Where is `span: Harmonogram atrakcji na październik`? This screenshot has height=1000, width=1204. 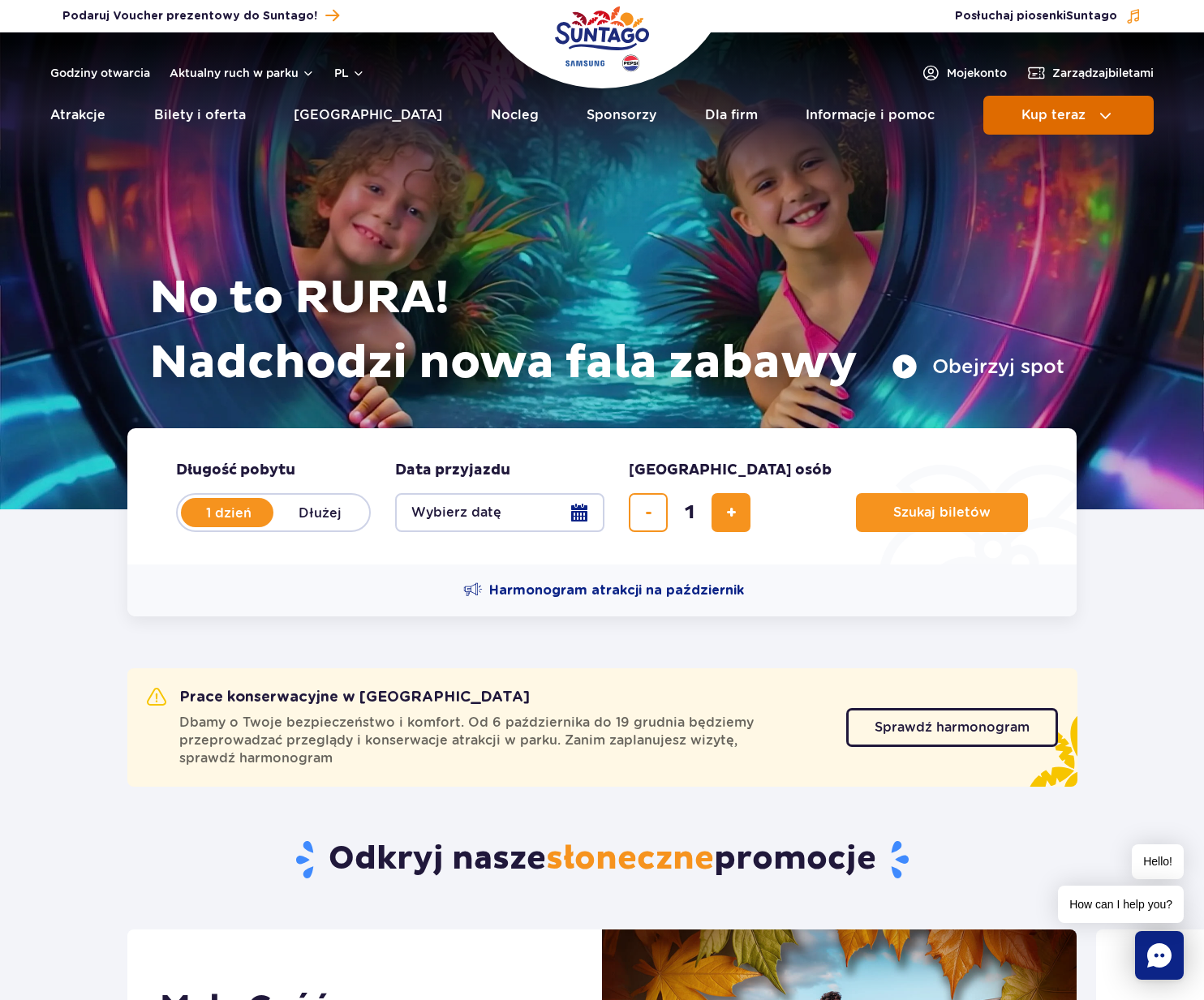
span: Harmonogram atrakcji na październik is located at coordinates (617, 591).